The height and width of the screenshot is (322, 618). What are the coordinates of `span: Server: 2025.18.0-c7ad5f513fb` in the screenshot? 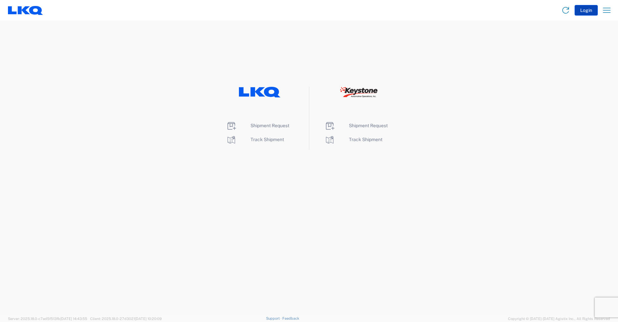 It's located at (47, 319).